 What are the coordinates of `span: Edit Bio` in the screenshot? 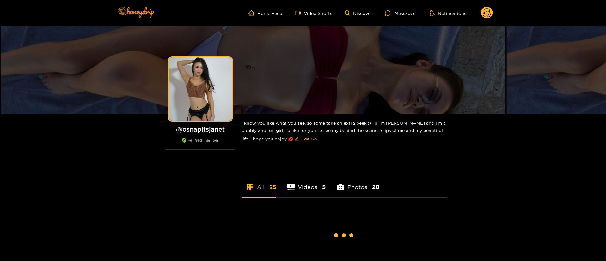 It's located at (309, 139).